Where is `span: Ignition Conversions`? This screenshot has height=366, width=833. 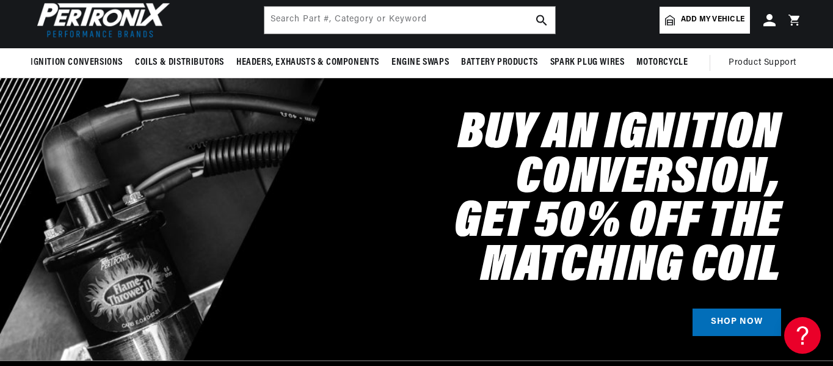
span: Ignition Conversions is located at coordinates (76, 62).